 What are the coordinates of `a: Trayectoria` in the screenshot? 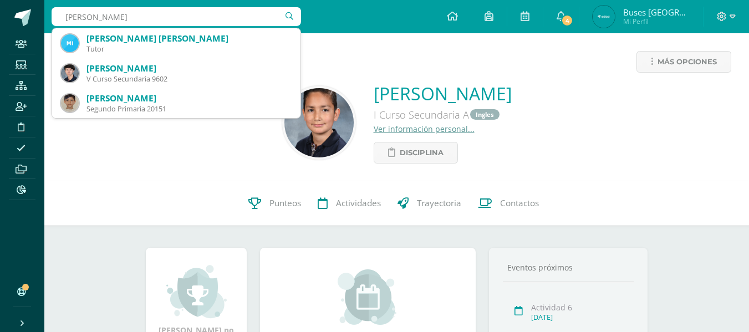 It's located at (429, 204).